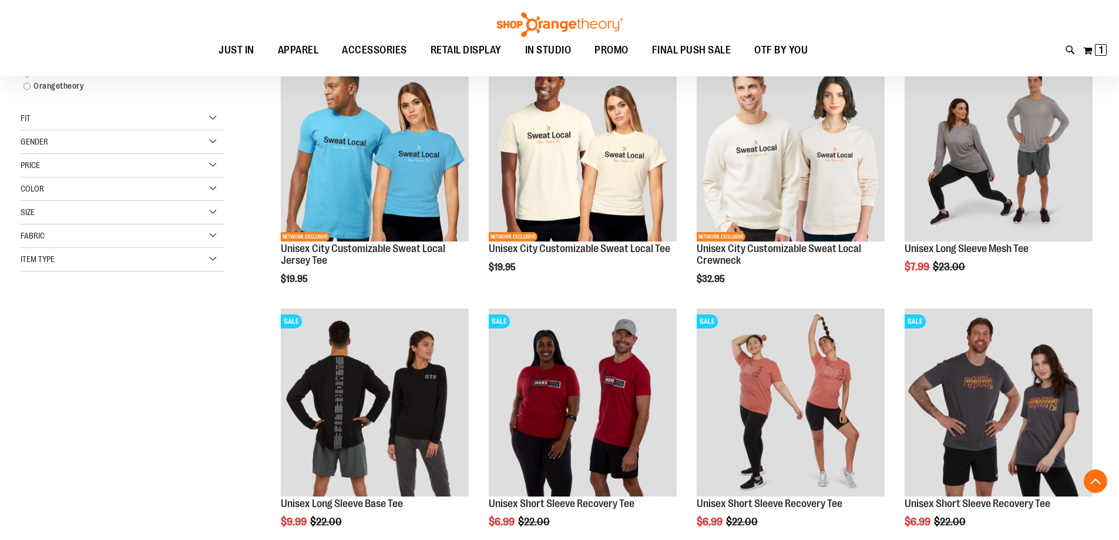  Describe the element at coordinates (966, 248) in the screenshot. I see `a: Unisex Long Sleeve Mesh Tee` at that location.